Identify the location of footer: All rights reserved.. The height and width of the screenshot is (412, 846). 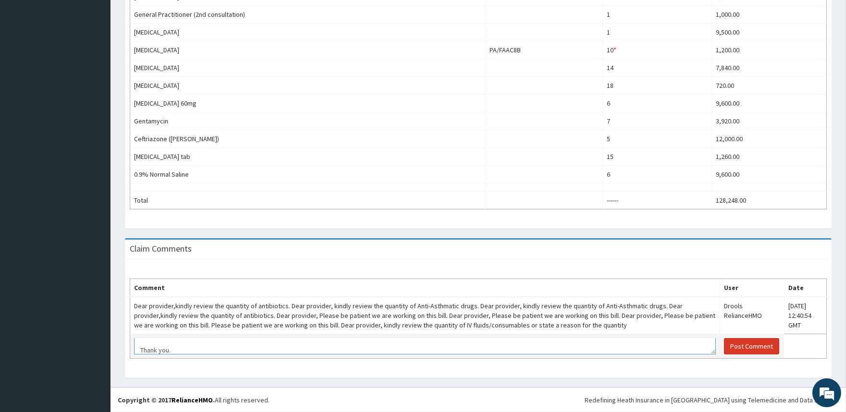
(478, 399).